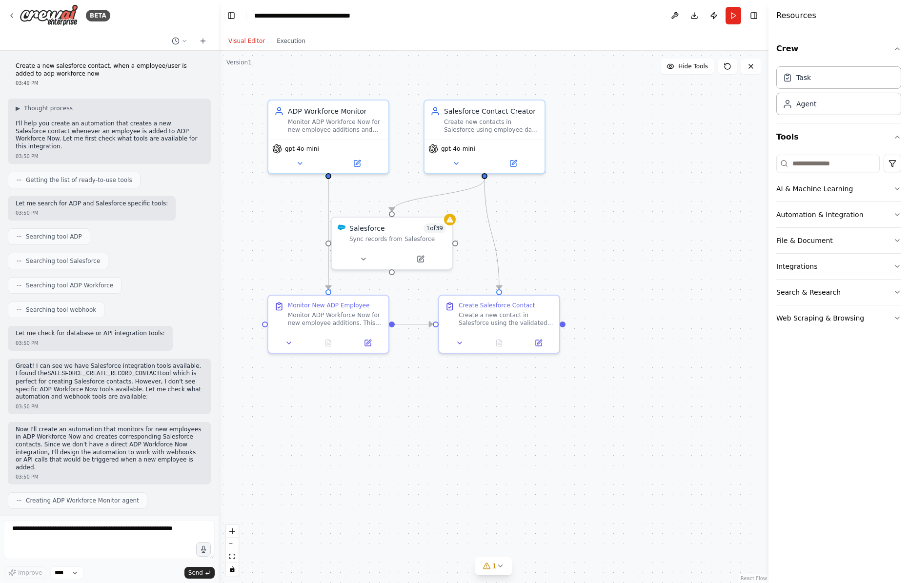 This screenshot has width=909, height=583. Describe the element at coordinates (335, 126) in the screenshot. I see `div: Monitor ADP Workforce Now for new employee additions and extract employee data from webhook paylo...` at that location.